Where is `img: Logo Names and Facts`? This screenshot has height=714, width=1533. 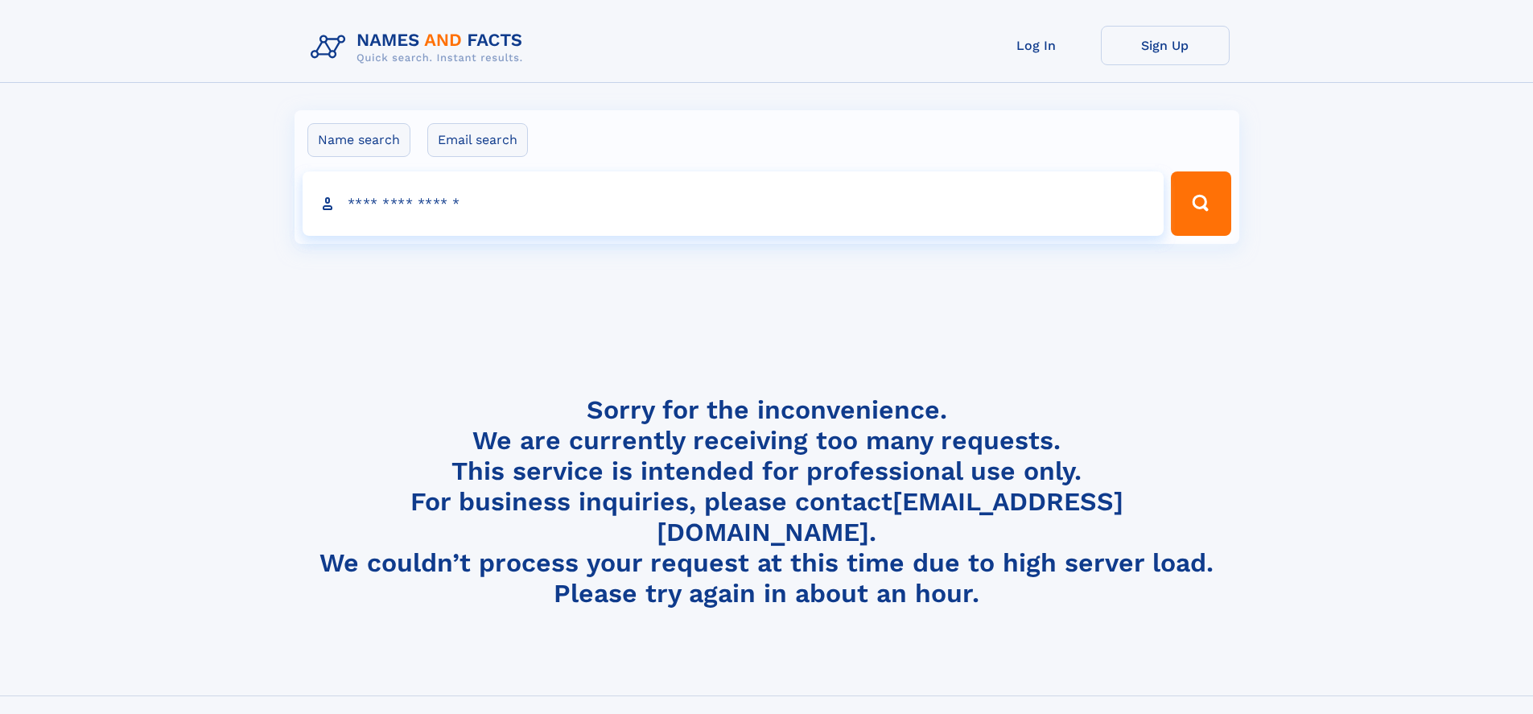 img: Logo Names and Facts is located at coordinates (420, 47).